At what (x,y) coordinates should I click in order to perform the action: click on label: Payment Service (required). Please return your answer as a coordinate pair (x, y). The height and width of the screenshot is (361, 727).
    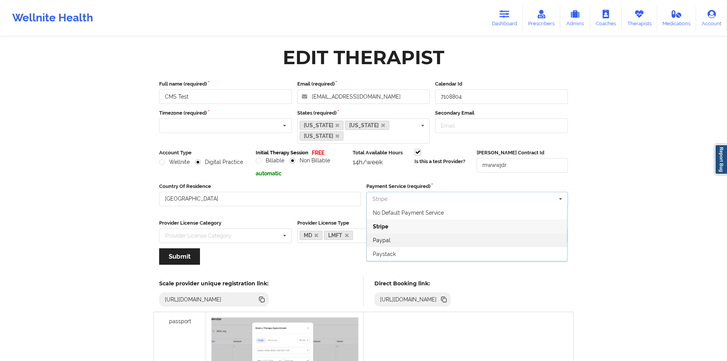
    Looking at the image, I should click on (467, 186).